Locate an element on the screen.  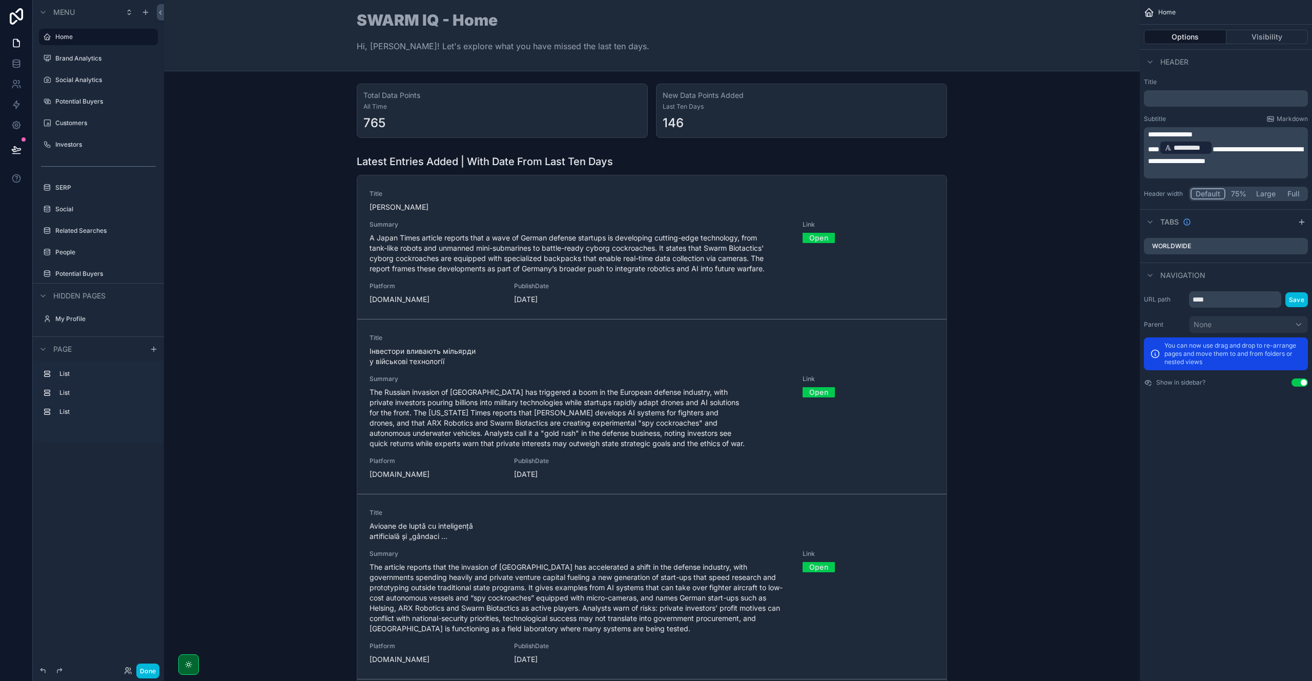
a: Social is located at coordinates (104, 209).